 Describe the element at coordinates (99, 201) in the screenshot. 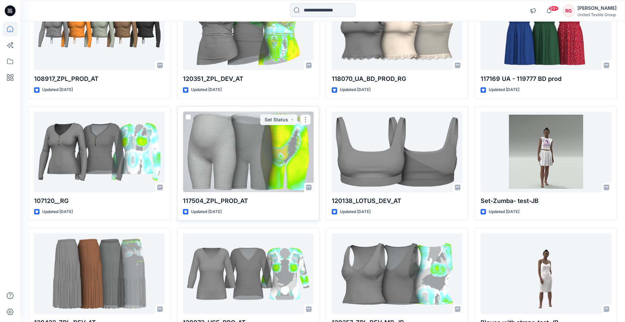

I see `p: 107120__RG` at that location.